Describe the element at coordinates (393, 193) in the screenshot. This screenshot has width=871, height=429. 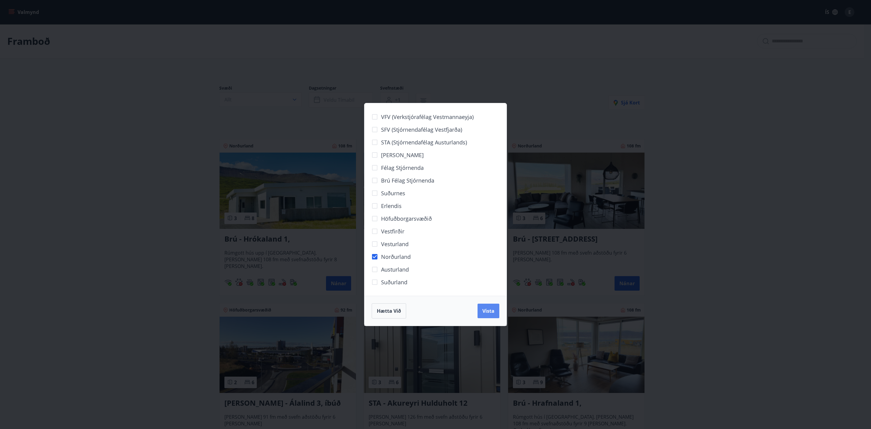
I see `span: Suðurnes` at that location.